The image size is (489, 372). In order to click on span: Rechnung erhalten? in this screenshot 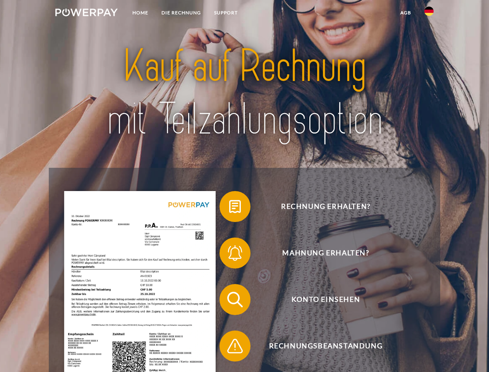, I will do `click(326, 206)`.